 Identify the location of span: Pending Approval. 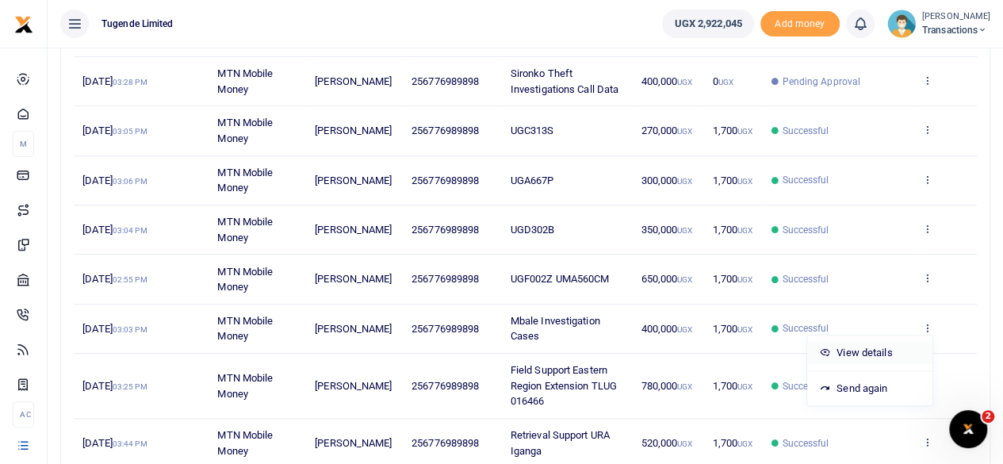
(821, 82).